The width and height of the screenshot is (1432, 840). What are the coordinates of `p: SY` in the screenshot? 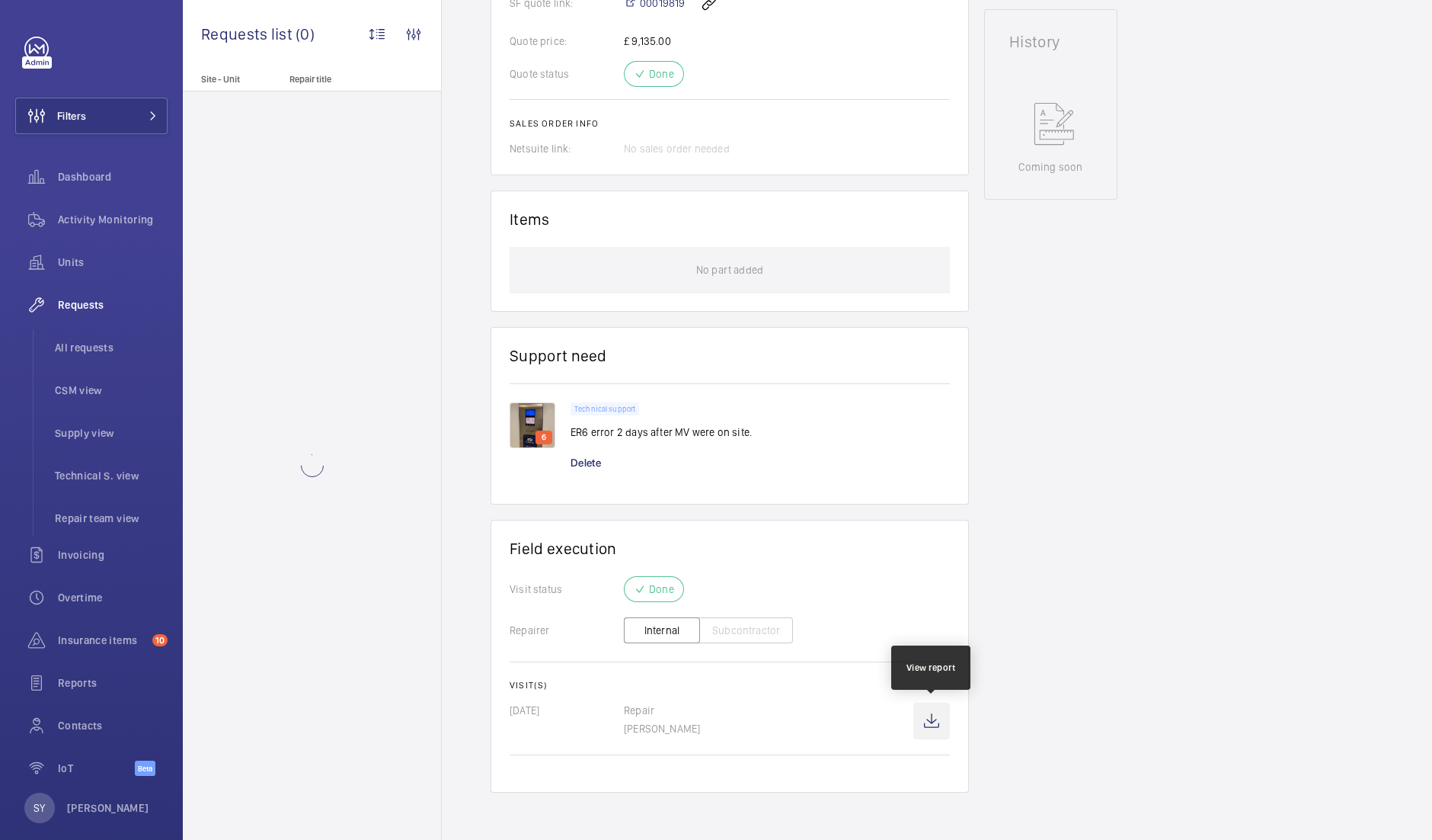 It's located at (38, 807).